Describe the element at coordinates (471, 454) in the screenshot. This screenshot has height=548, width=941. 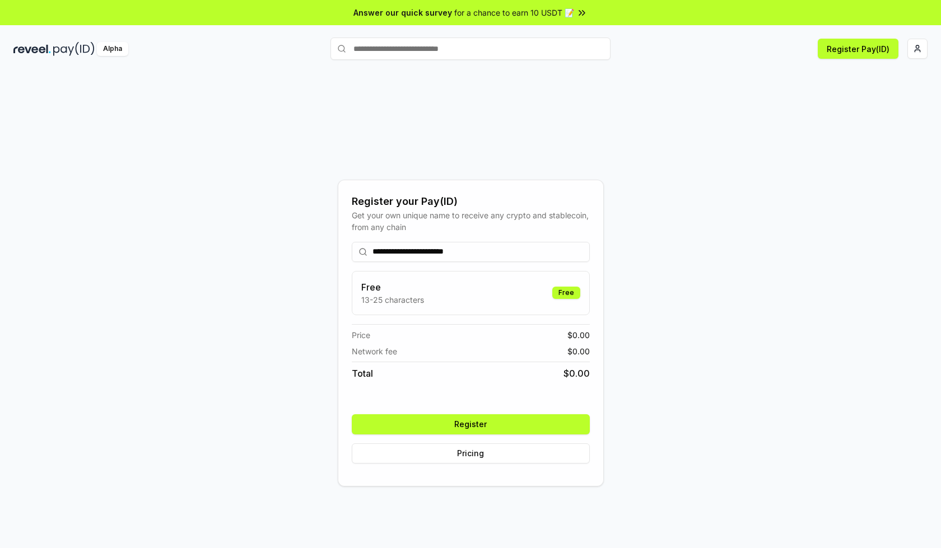
I see `button: Pricing` at that location.